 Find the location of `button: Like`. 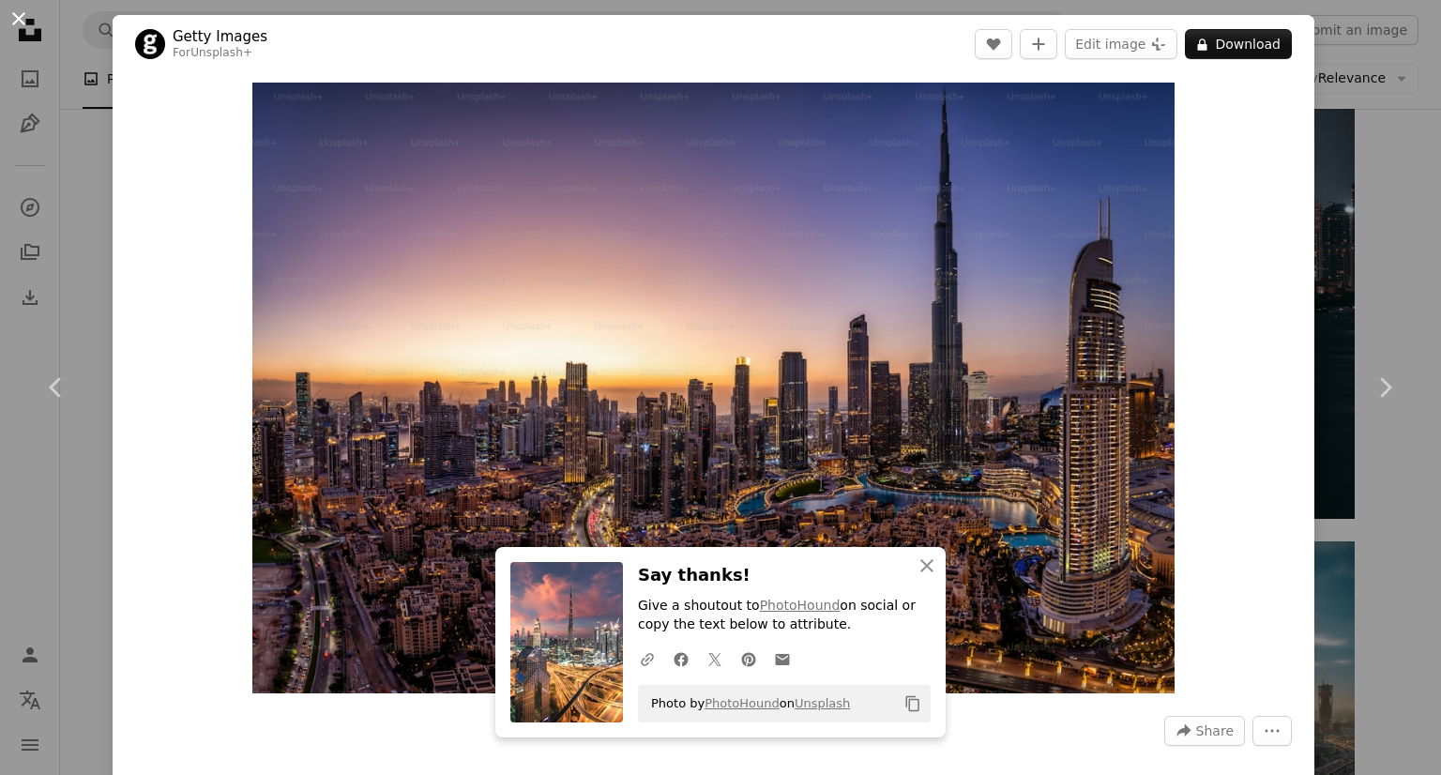

button: Like is located at coordinates (993, 44).